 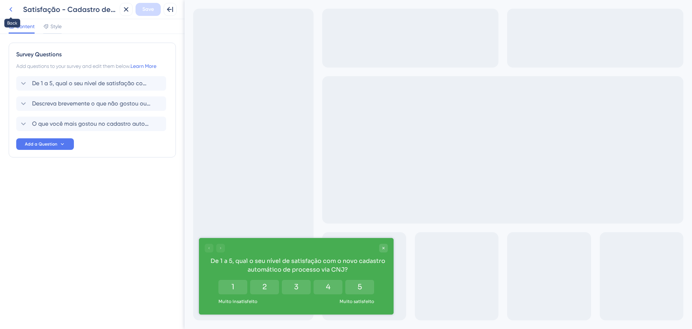 I want to click on span: Add a Question, so click(x=41, y=144).